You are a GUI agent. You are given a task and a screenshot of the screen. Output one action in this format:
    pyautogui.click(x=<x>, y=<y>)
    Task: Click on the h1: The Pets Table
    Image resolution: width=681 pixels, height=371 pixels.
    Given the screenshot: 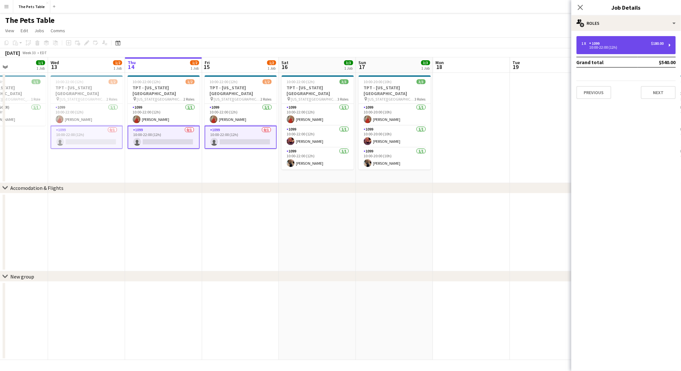 What is the action you would take?
    pyautogui.click(x=30, y=20)
    